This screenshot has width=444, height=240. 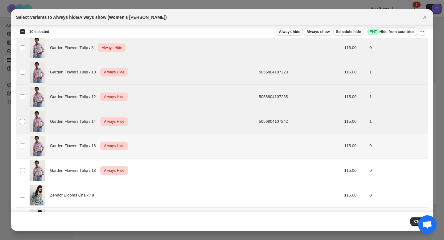 I want to click on span: Garden Flowers Tulip / 14, so click(x=75, y=122).